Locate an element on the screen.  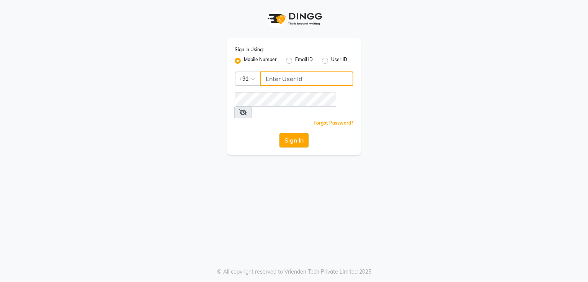
img: logo1.svg is located at coordinates (294, 19).